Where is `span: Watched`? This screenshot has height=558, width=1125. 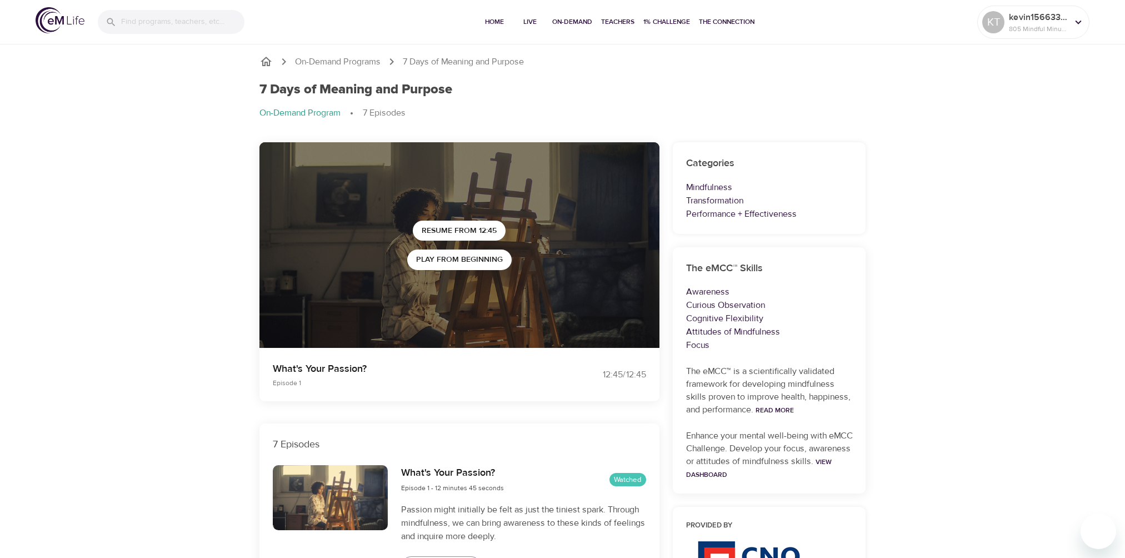 span: Watched is located at coordinates (628, 479).